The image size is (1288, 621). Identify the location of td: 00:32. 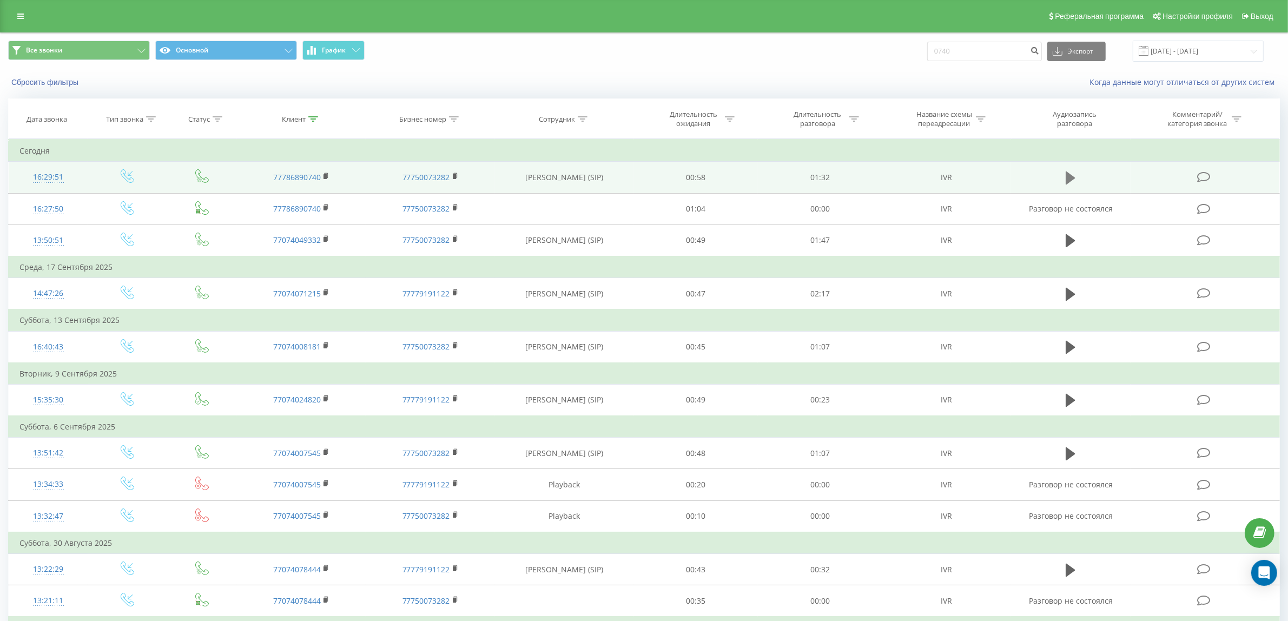
(820, 570).